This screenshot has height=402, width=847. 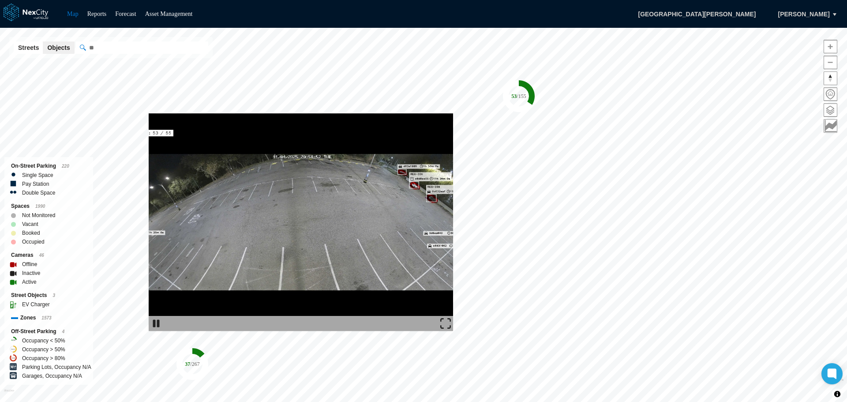 I want to click on span: 4, so click(x=64, y=331).